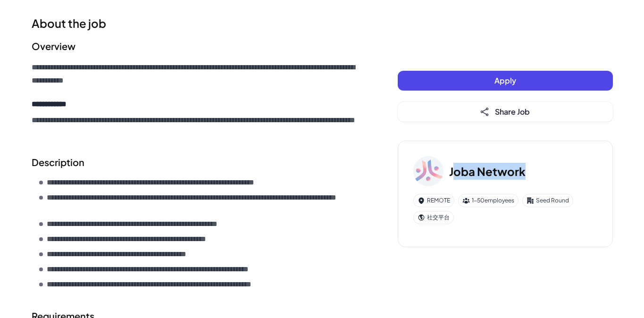  I want to click on div: 社交平台, so click(433, 217).